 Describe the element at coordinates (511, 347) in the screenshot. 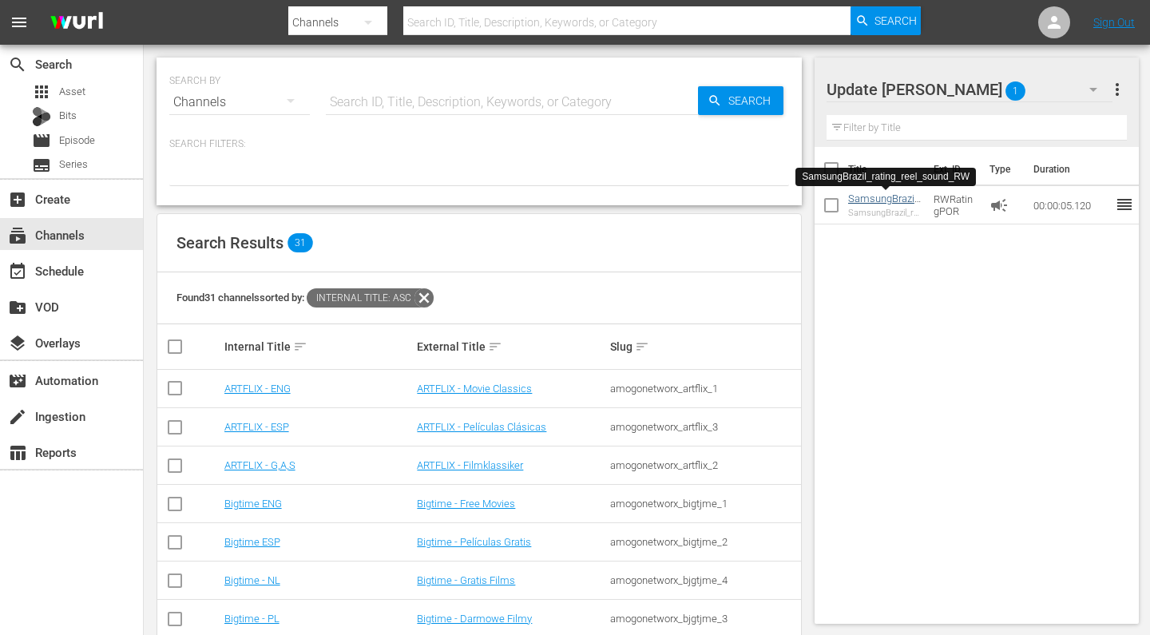

I see `div: External Title` at that location.